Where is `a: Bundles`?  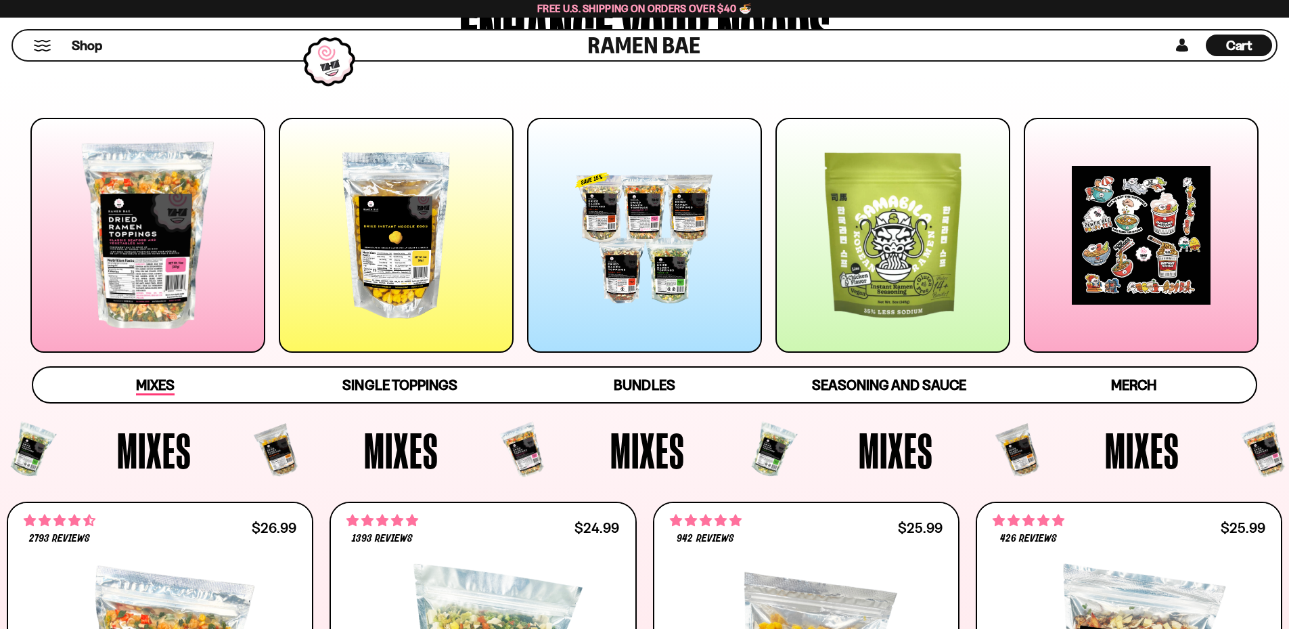 a: Bundles is located at coordinates (644, 384).